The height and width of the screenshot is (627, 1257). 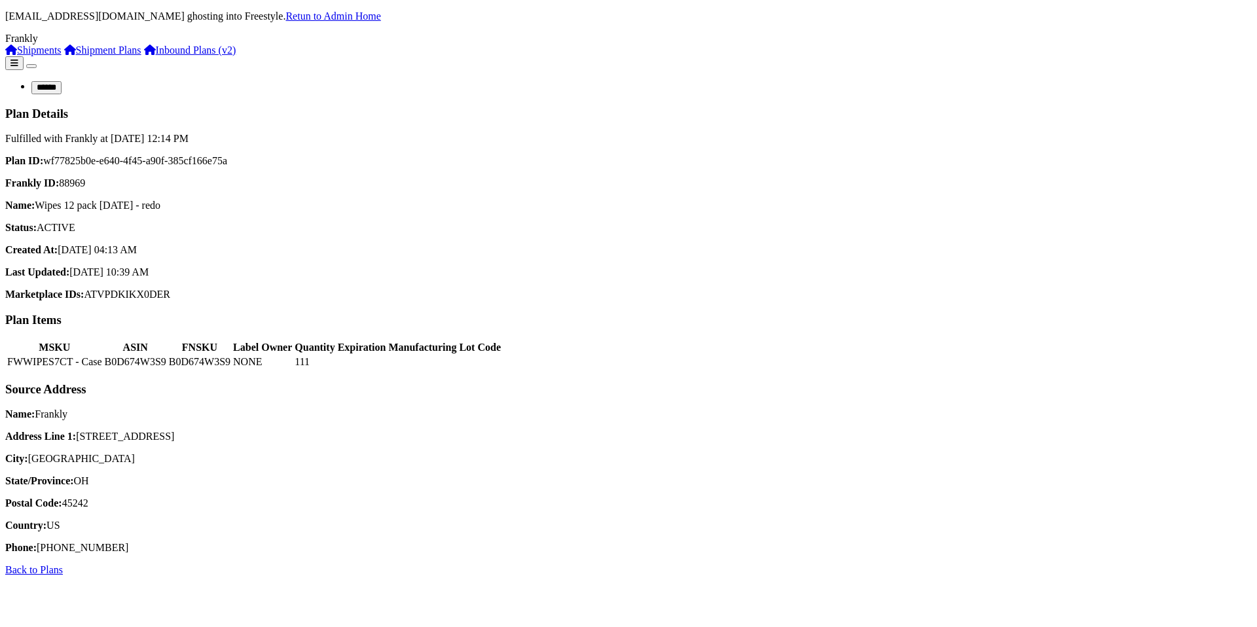 What do you see at coordinates (629, 390) in the screenshot?
I see `h3: Source Address` at bounding box center [629, 390].